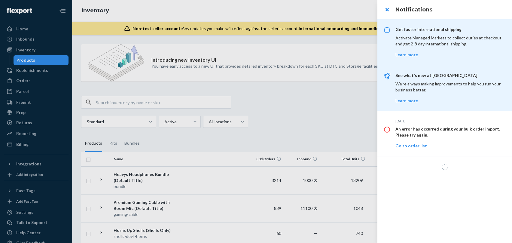  What do you see at coordinates (20, 7) in the screenshot?
I see `span: Chat` at bounding box center [20, 7].